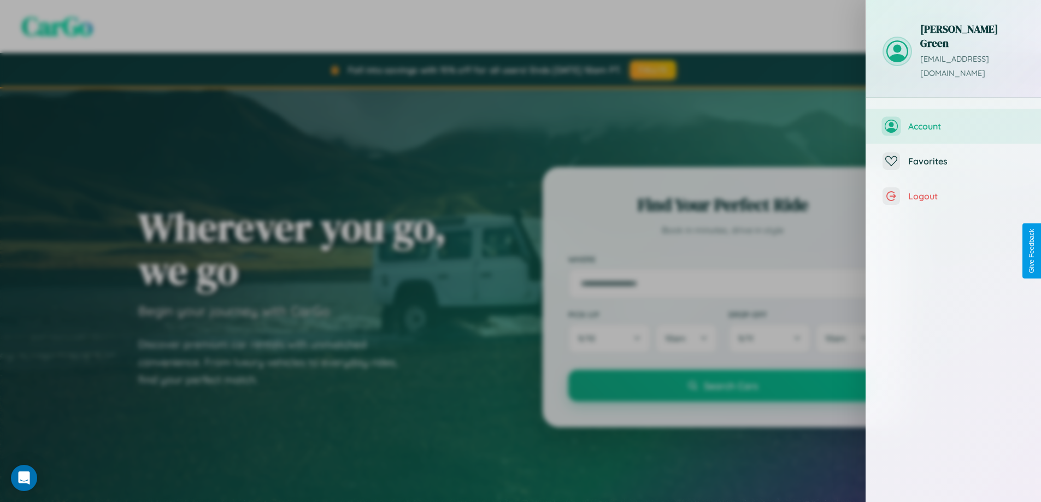 The width and height of the screenshot is (1041, 502). I want to click on span: Logout, so click(966, 196).